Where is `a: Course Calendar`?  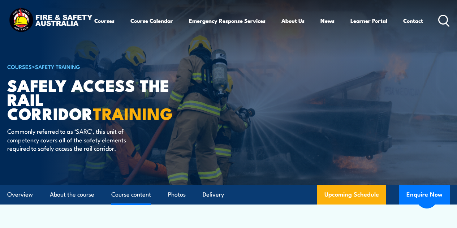 a: Course Calendar is located at coordinates (152, 21).